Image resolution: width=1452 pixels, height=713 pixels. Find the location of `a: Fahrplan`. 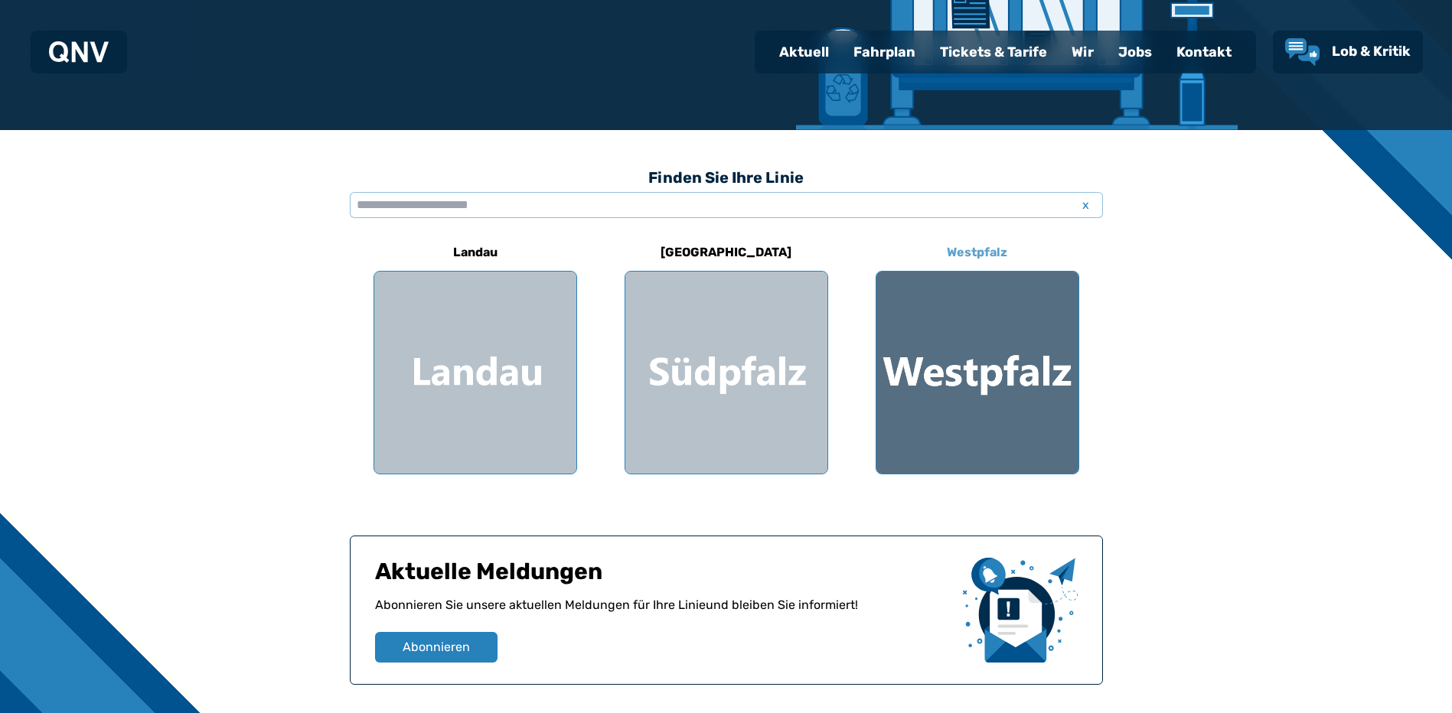

a: Fahrplan is located at coordinates (884, 52).